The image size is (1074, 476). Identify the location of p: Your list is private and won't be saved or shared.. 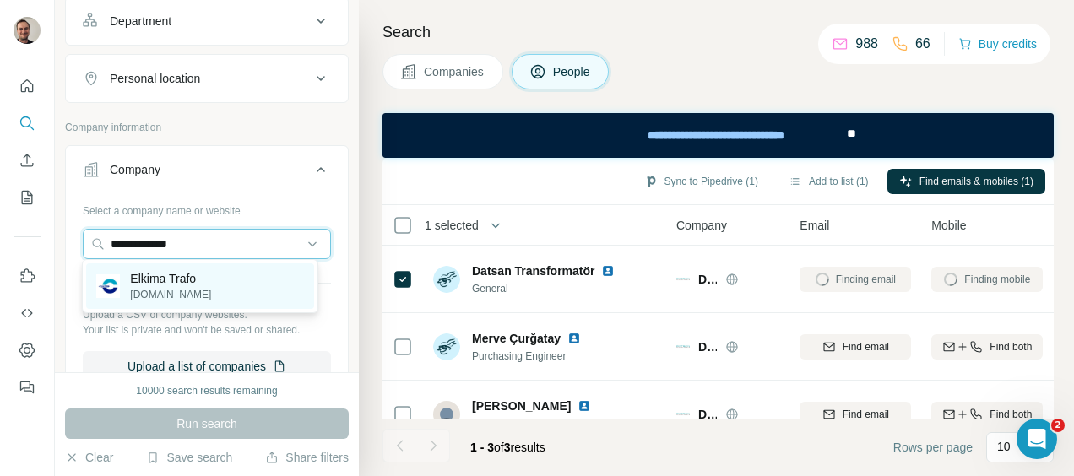
(207, 330).